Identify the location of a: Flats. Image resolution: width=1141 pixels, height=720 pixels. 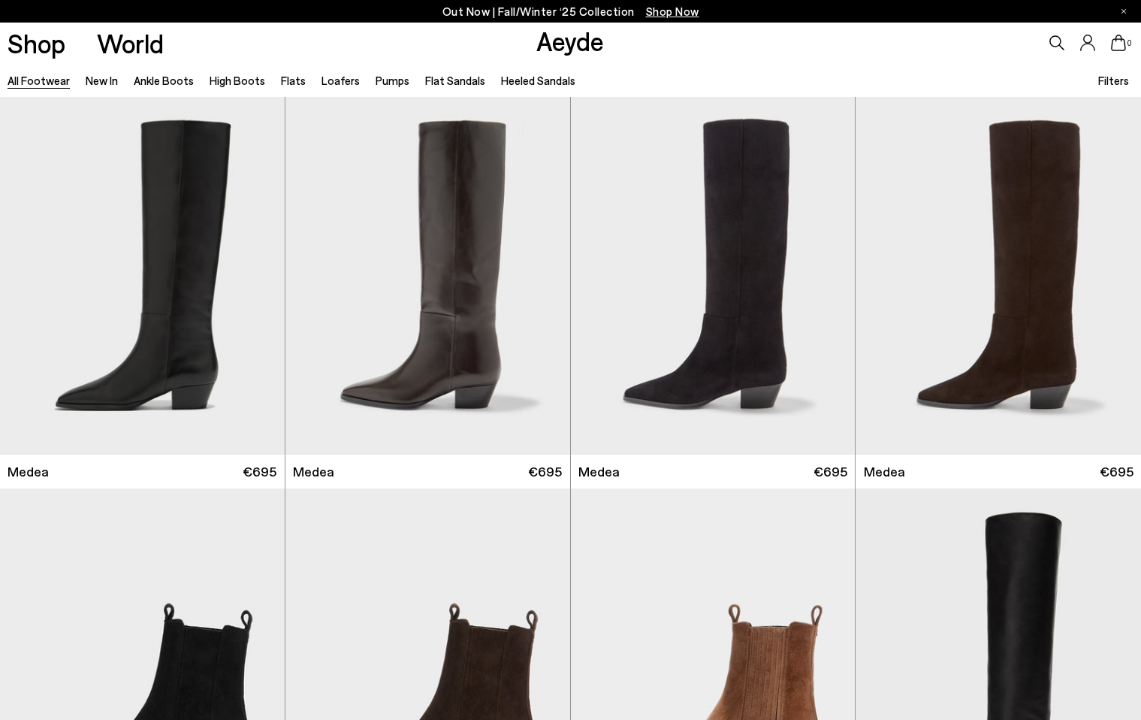
(293, 80).